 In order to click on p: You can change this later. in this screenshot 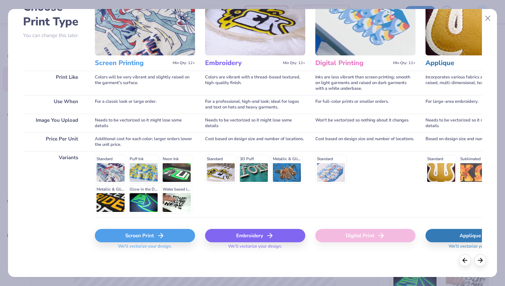, I will do `click(54, 35)`.